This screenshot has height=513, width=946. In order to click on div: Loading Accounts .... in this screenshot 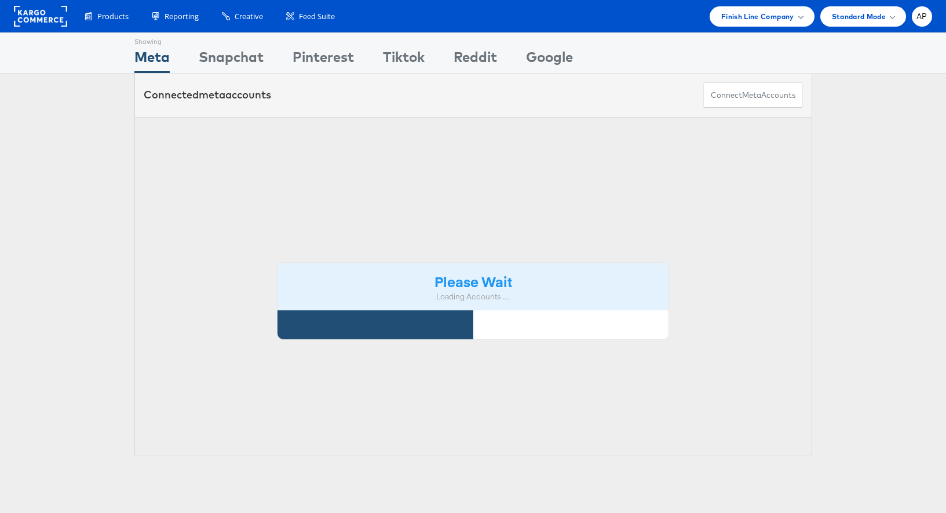, I will do `click(473, 296)`.